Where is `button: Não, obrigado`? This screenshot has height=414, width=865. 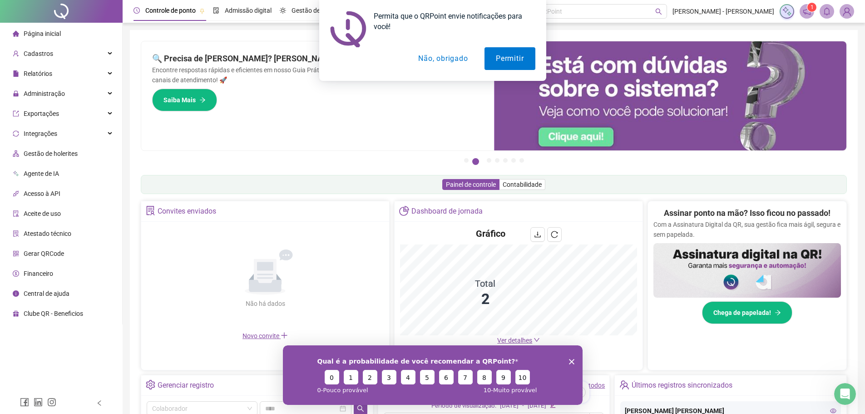
button: Não, obrigado is located at coordinates (443, 59).